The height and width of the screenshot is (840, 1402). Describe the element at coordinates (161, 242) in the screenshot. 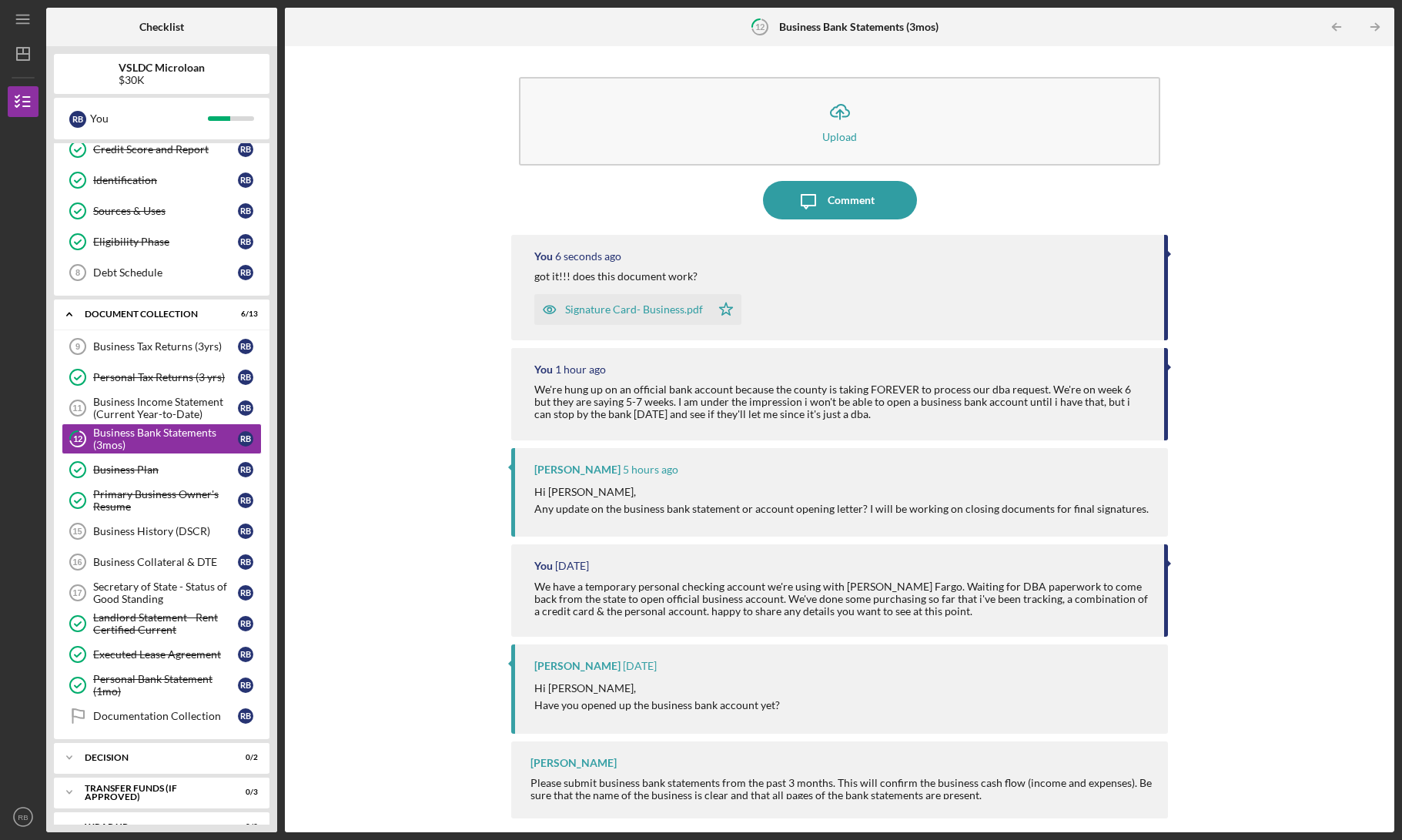

I see `a: Eligibility PhaseRB` at that location.